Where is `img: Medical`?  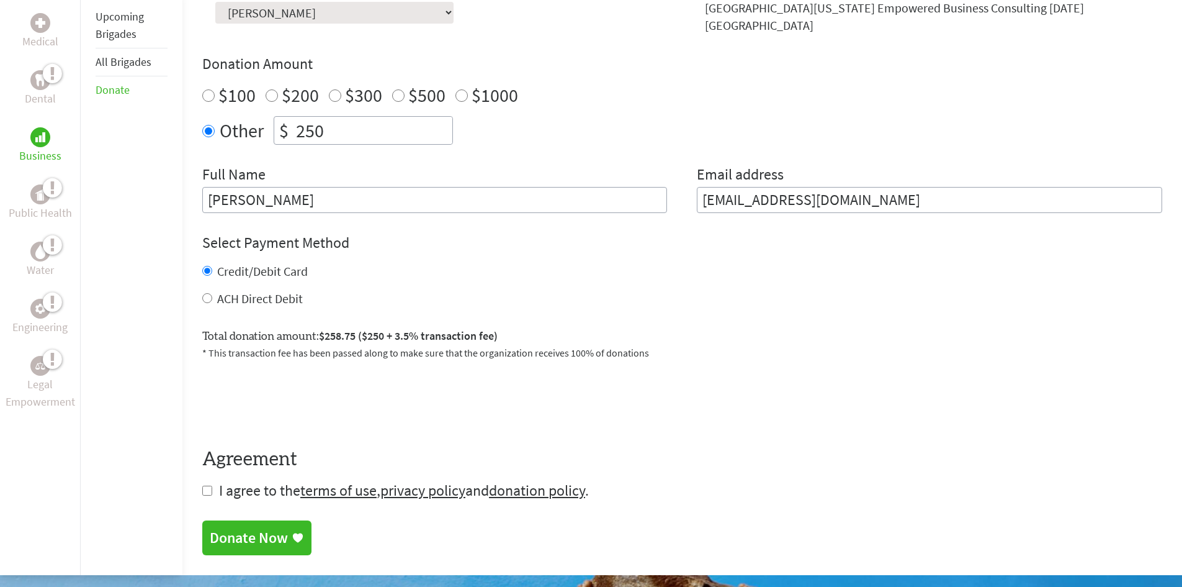 img: Medical is located at coordinates (40, 23).